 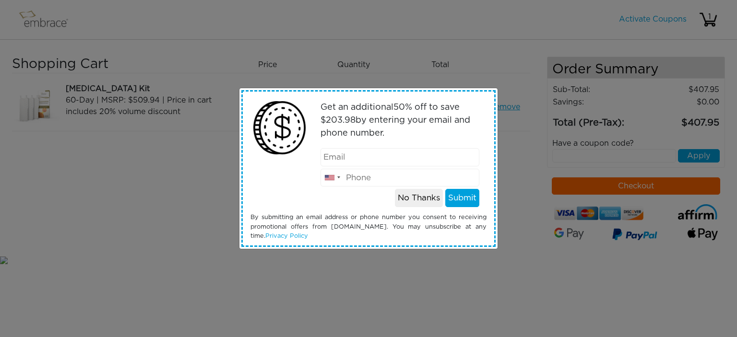 I want to click on button: Submit, so click(x=462, y=198).